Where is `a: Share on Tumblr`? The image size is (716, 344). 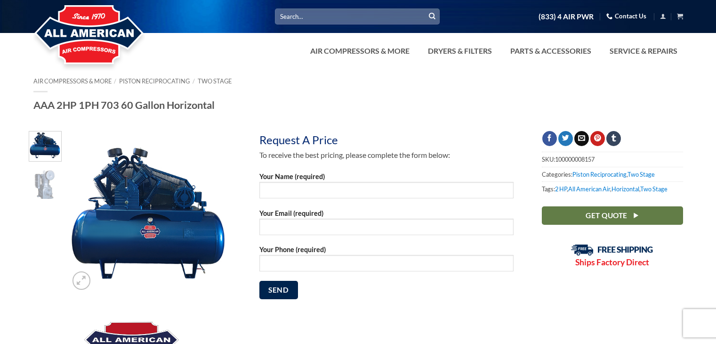
a: Share on Tumblr is located at coordinates (613, 138).